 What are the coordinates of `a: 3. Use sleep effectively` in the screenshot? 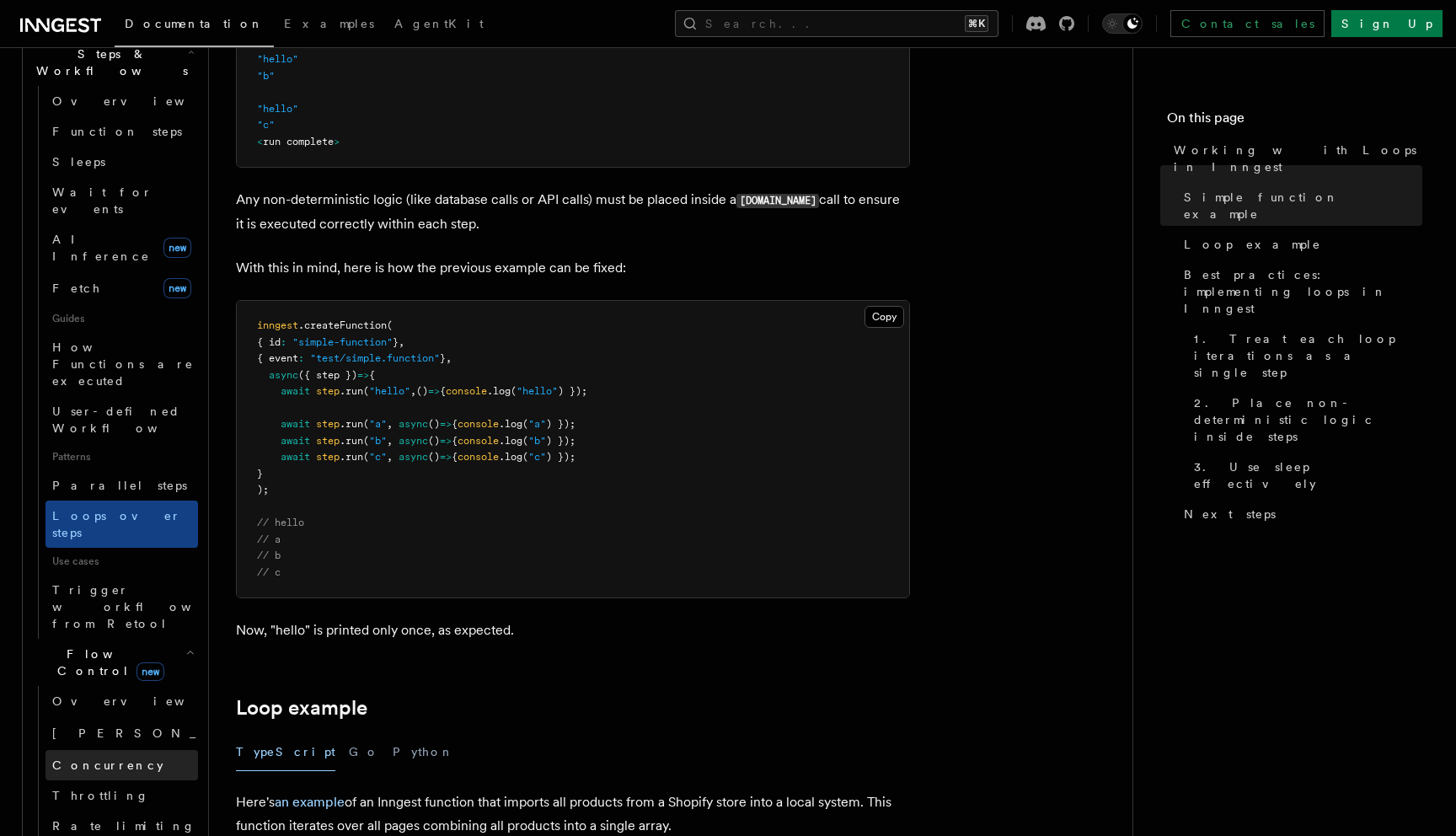 It's located at (1305, 476).